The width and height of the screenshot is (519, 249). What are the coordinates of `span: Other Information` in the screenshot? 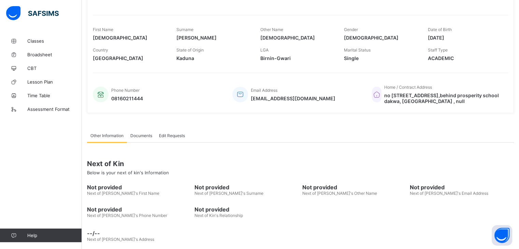 It's located at (107, 136).